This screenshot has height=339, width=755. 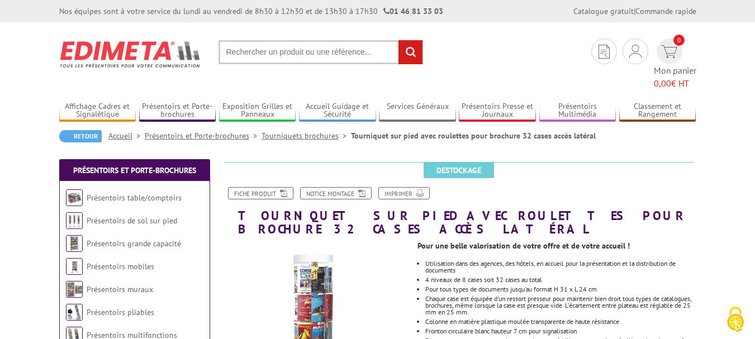 What do you see at coordinates (561, 322) in the screenshot?
I see `li: Colonne en matière plastique moulée transparente de haute résistance` at bounding box center [561, 322].